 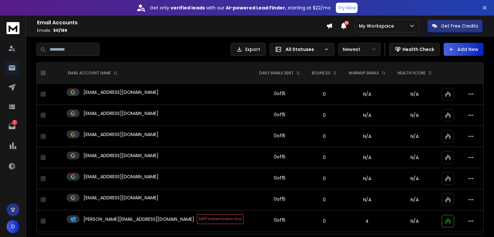 I want to click on div: EMAIL ACCOUNT NAME, so click(x=93, y=73).